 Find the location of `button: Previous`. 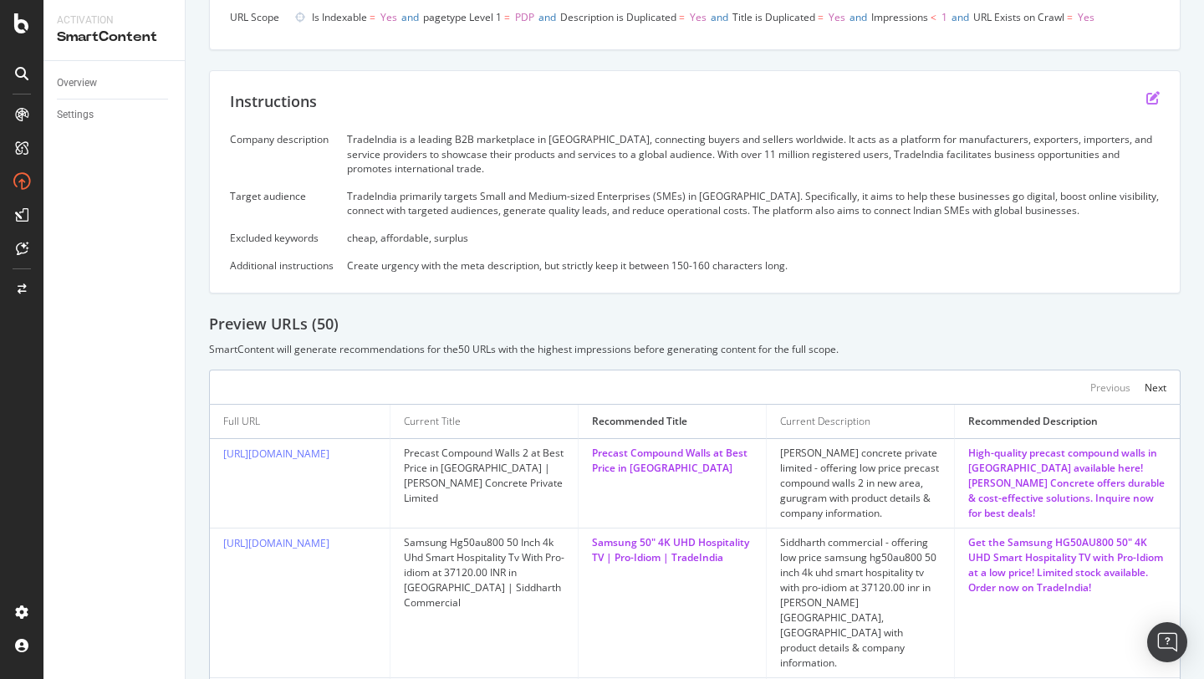

button: Previous is located at coordinates (1111, 387).